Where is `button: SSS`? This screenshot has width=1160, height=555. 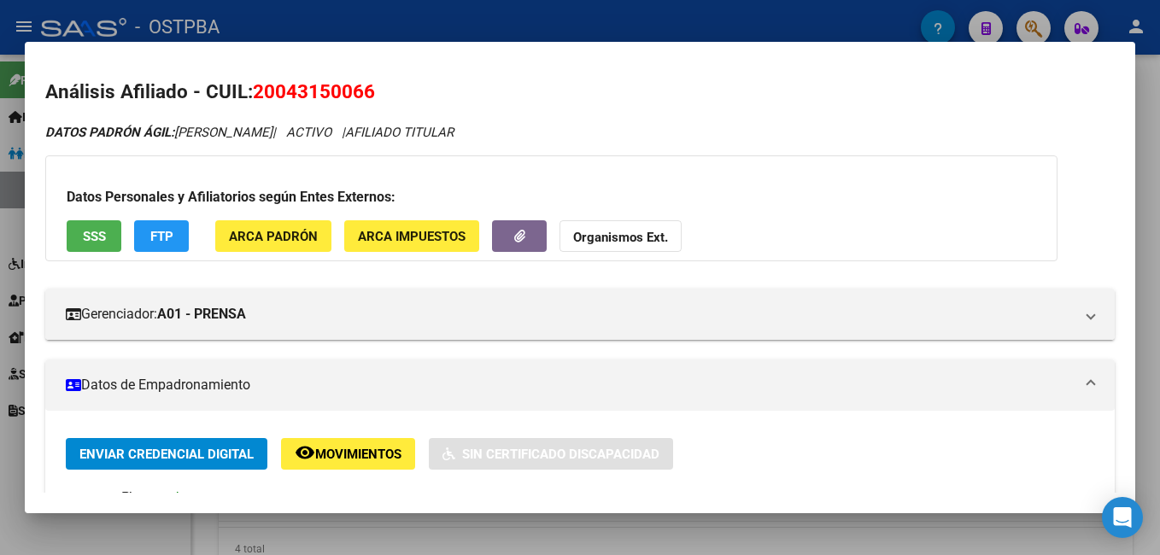
button: SSS is located at coordinates (94, 236).